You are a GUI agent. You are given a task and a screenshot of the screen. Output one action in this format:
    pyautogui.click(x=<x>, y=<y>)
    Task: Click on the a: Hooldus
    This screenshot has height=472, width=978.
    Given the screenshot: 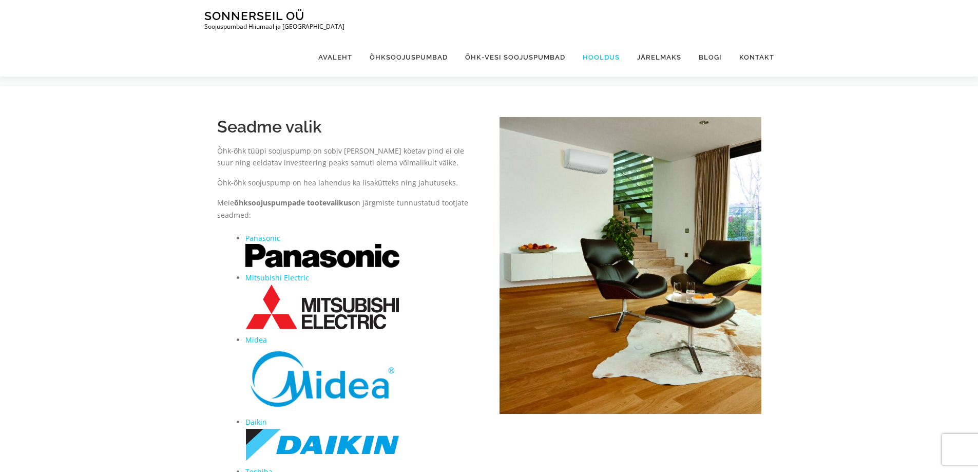 What is the action you would take?
    pyautogui.click(x=601, y=57)
    